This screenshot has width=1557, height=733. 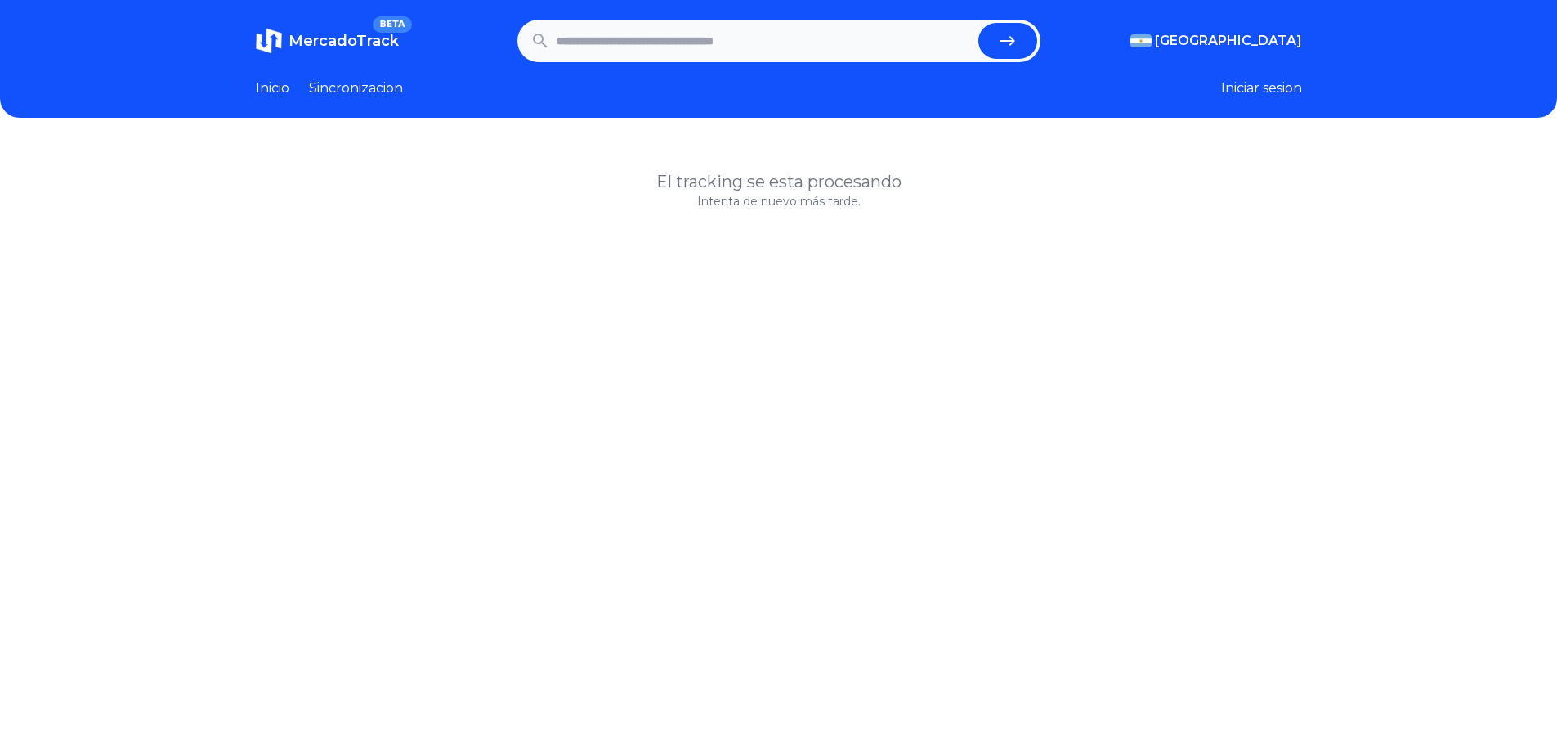 What do you see at coordinates (1261, 88) in the screenshot?
I see `button: Iniciar sesion` at bounding box center [1261, 88].